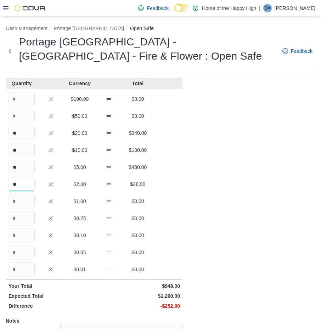  I want to click on p: $1,200.00, so click(138, 296).